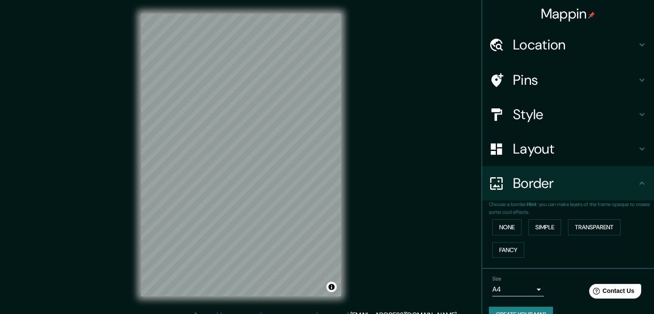 The height and width of the screenshot is (314, 654). I want to click on div: Pins, so click(568, 80).